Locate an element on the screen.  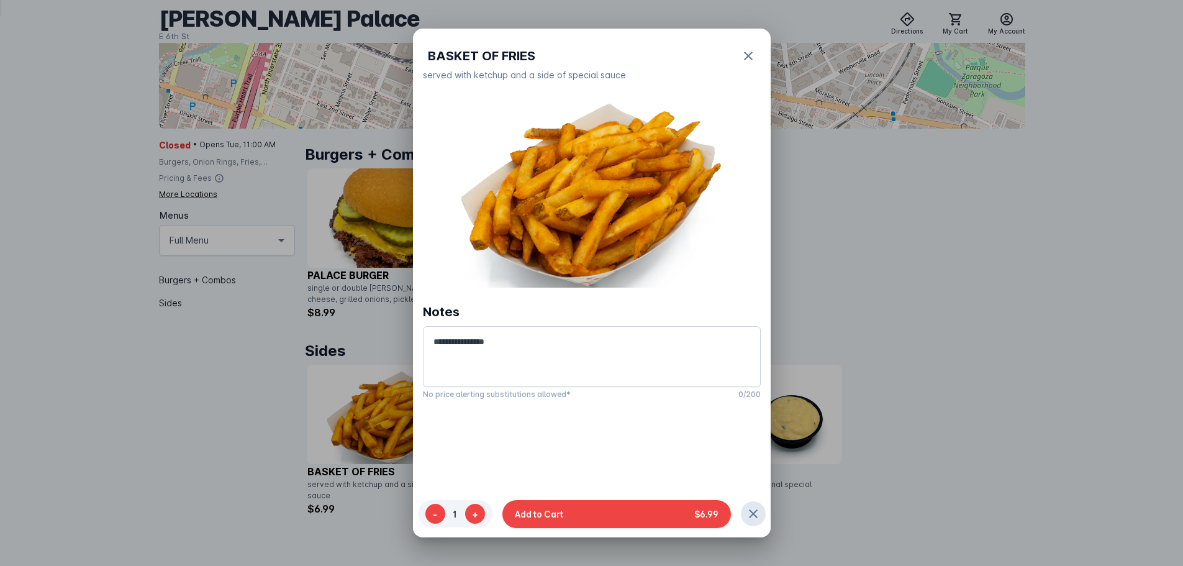
mat-hint: 0/200 is located at coordinates (750, 393).